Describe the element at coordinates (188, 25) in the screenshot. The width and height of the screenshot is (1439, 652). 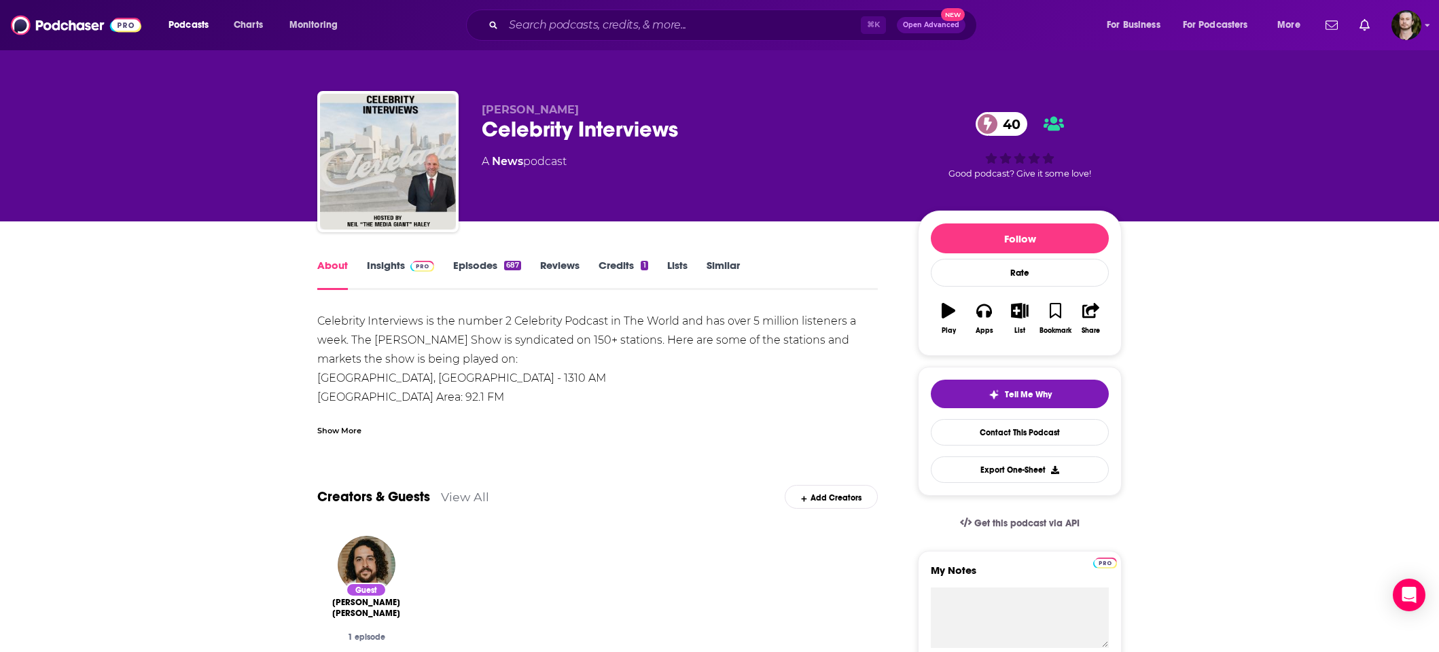
I see `span: Podcasts` at that location.